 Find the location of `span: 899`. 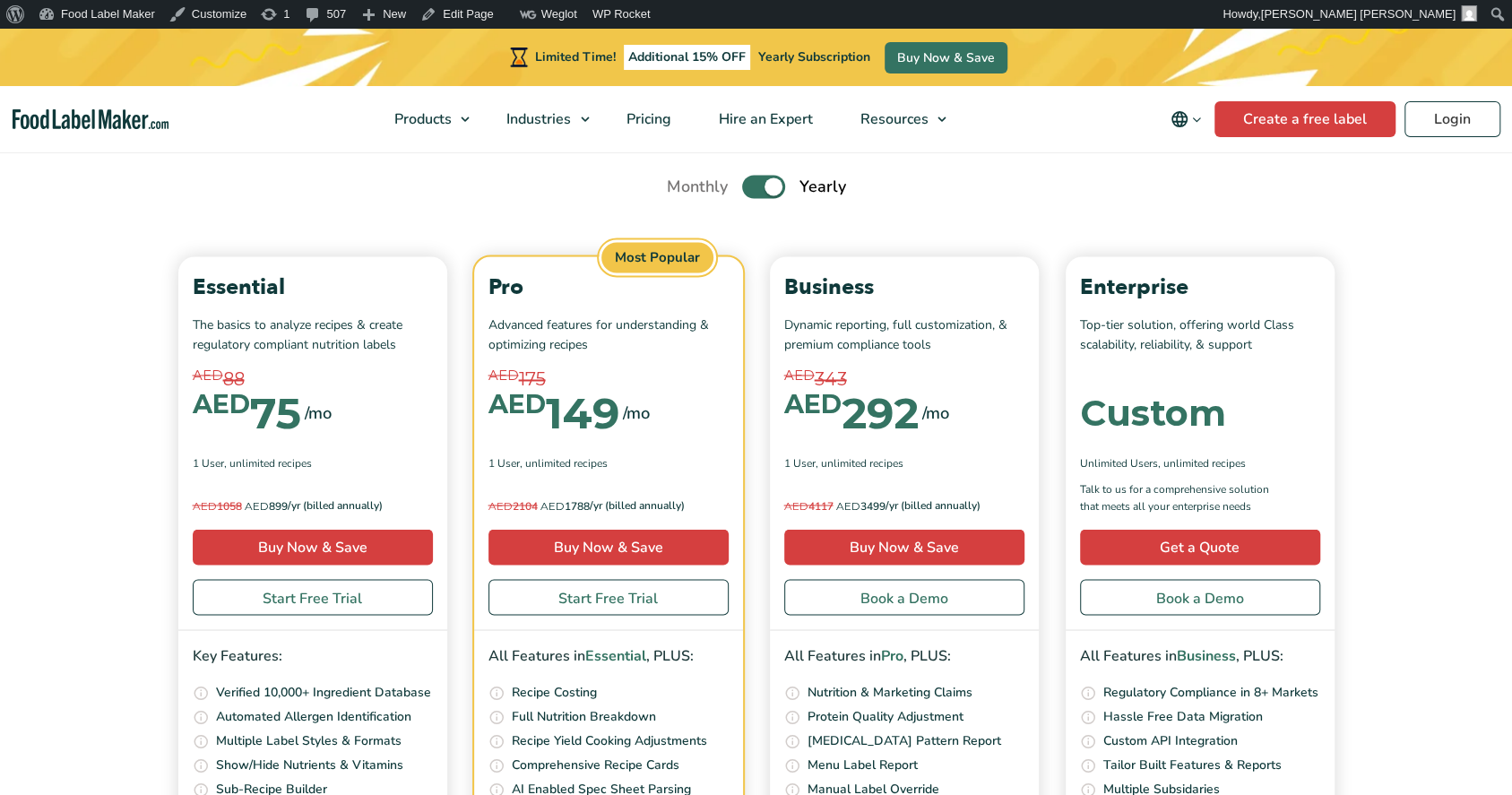

span: 899 is located at coordinates (241, 506).